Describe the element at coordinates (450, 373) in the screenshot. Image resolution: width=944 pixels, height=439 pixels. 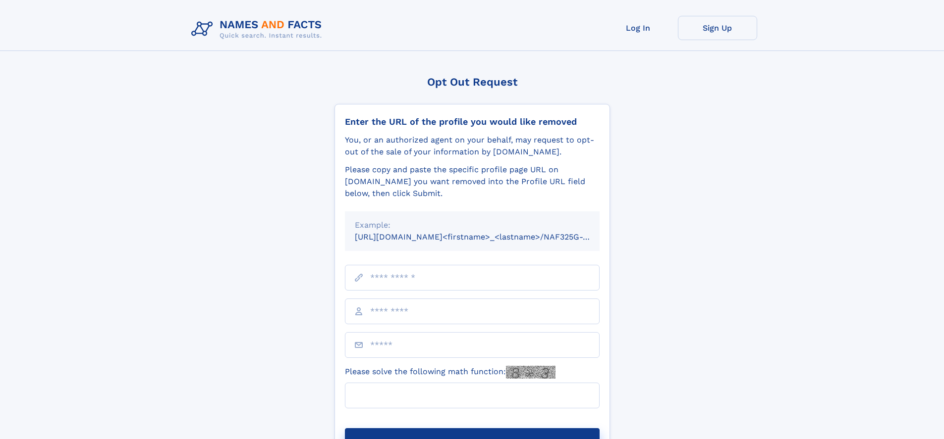
I see `label: Please solve the following math function:` at that location.